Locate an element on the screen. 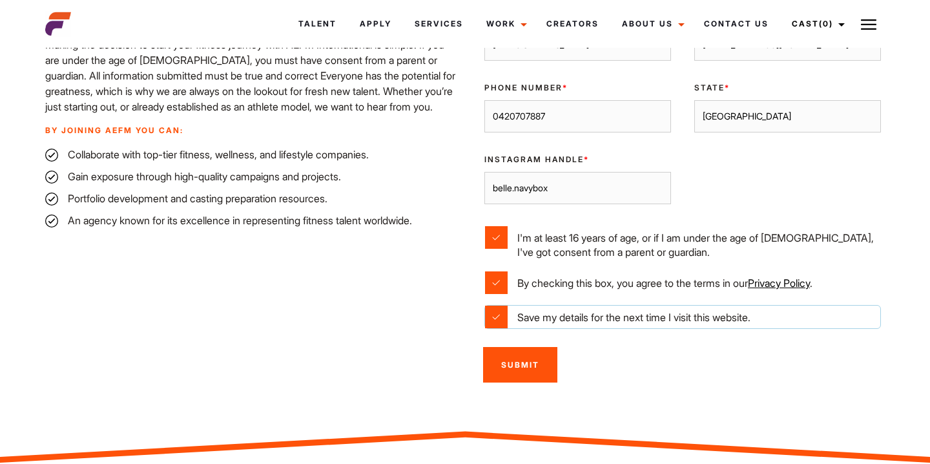 The image size is (930, 464). a: Cast(0) is located at coordinates (817, 24).